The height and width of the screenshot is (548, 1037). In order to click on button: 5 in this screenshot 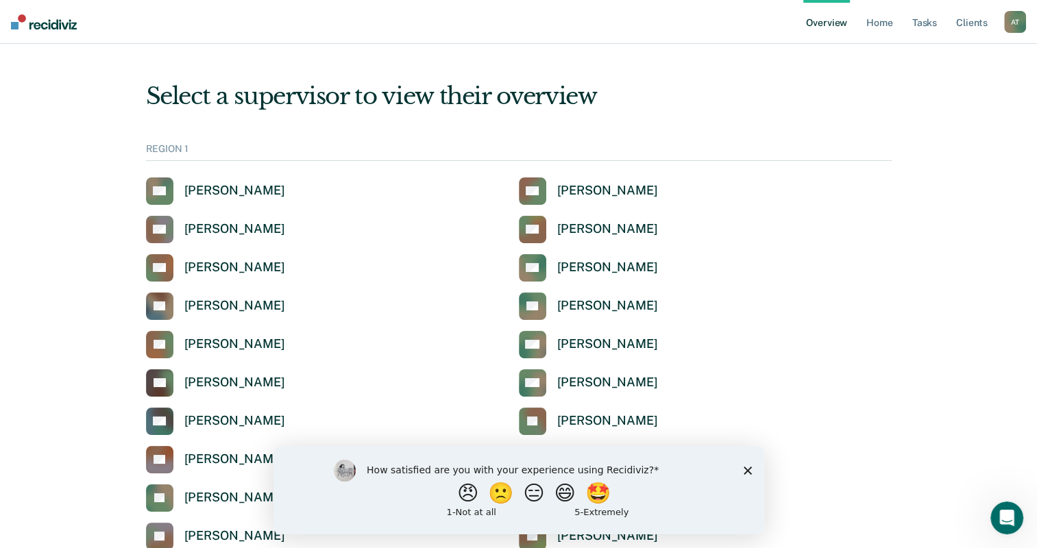, I will do `click(326, 47)`.